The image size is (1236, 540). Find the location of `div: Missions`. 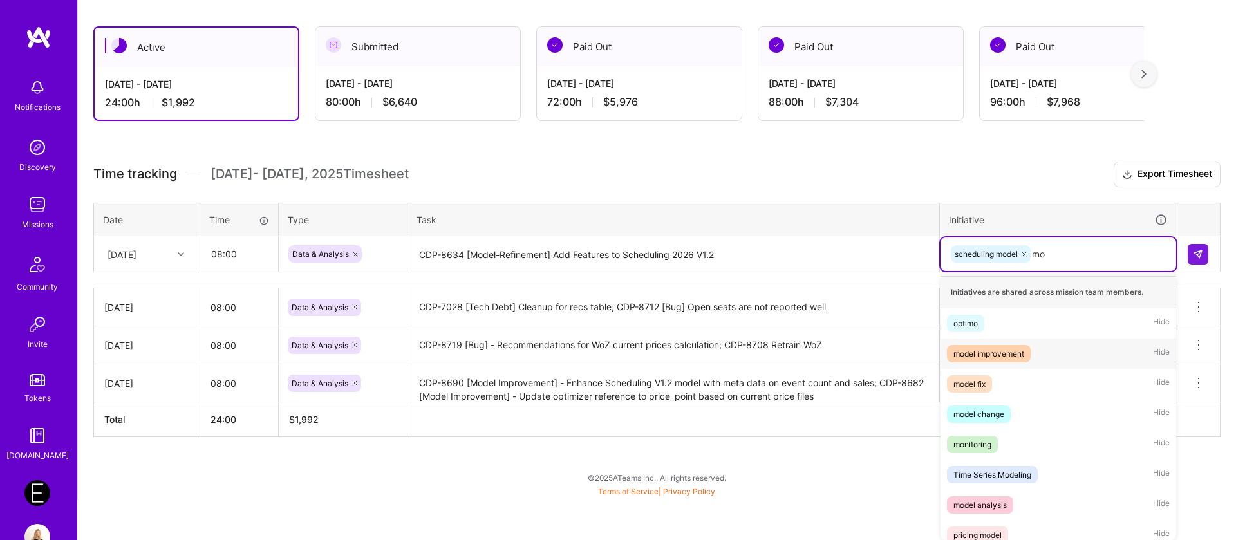

div: Missions is located at coordinates (37, 224).